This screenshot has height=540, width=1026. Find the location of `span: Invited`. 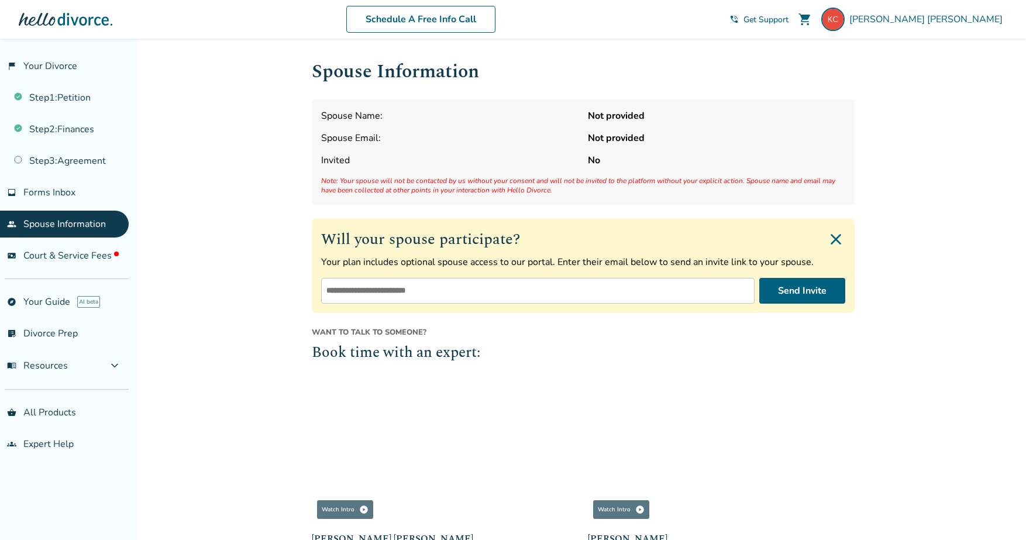

span: Invited is located at coordinates (450, 160).